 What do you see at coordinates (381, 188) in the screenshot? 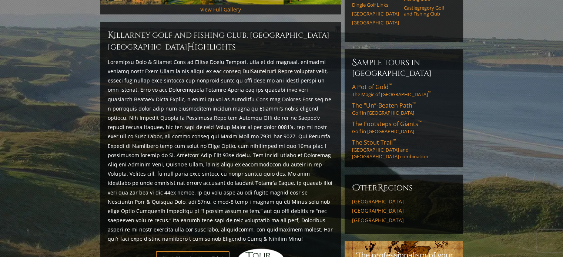
I see `span: R` at bounding box center [381, 188].